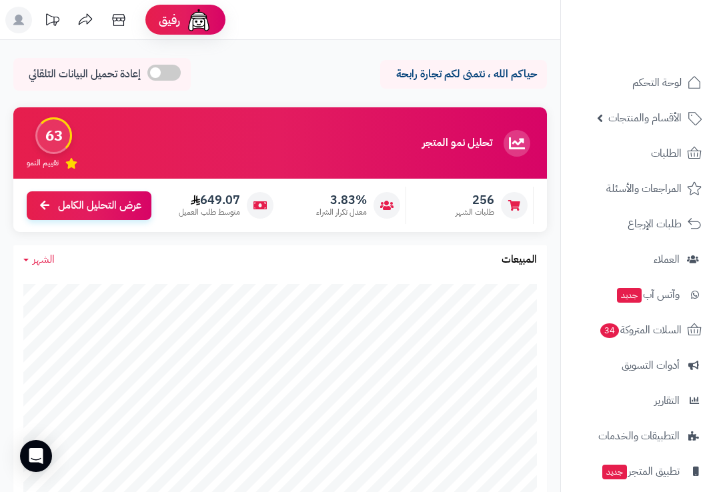 Image resolution: width=717 pixels, height=492 pixels. Describe the element at coordinates (639, 260) in the screenshot. I see `a: العملاء` at that location.